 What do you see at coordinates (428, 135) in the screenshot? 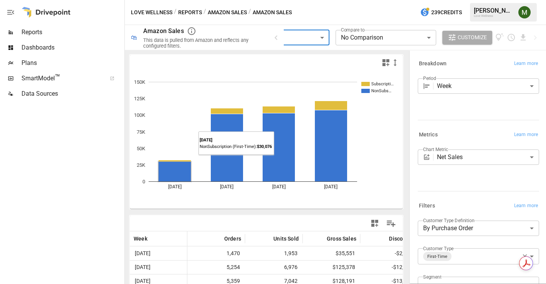
I see `h6: Metrics` at bounding box center [428, 135].